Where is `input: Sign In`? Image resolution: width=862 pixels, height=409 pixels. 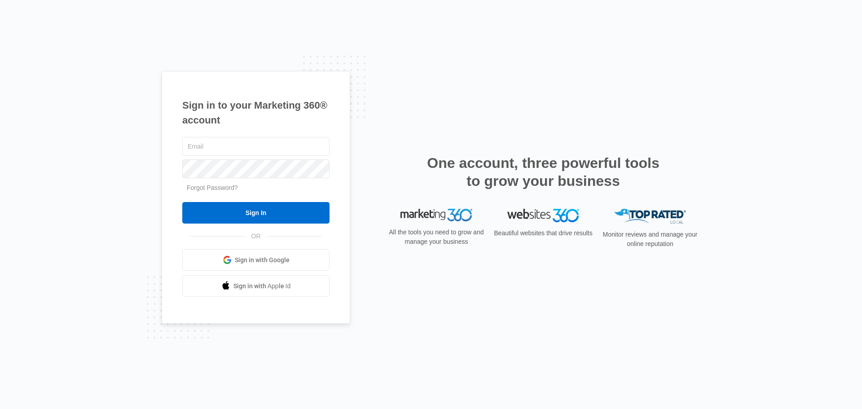
input: Sign In is located at coordinates (256, 213).